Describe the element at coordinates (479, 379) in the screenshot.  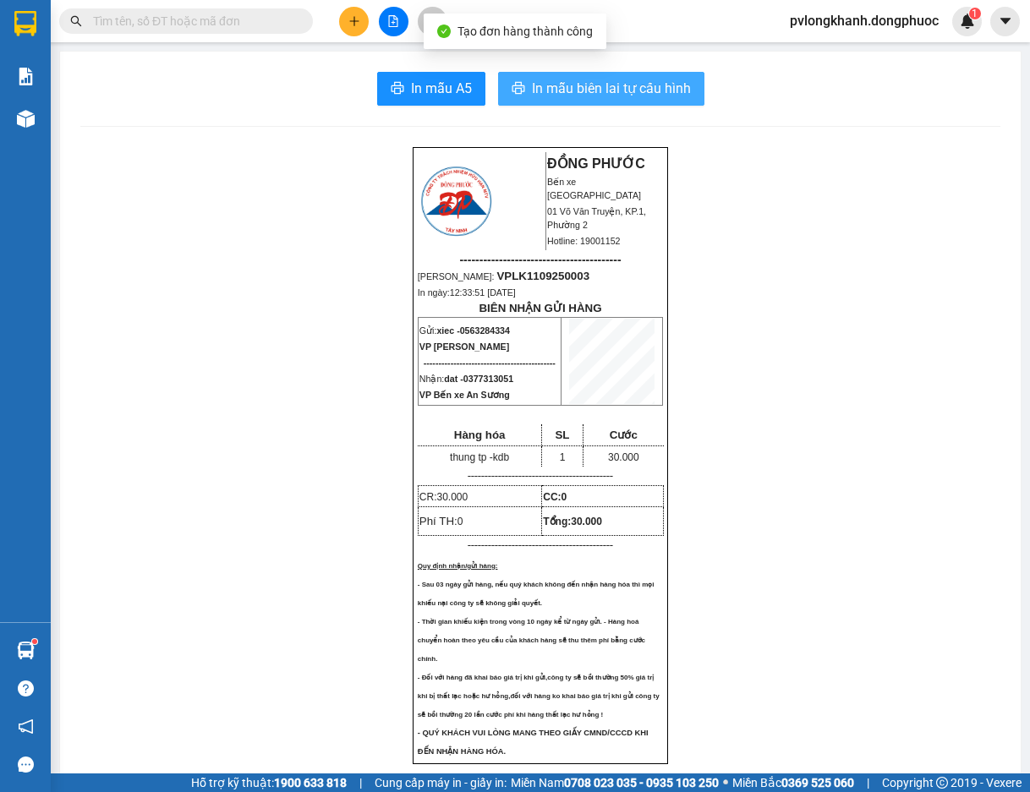
I see `span: dat -` at that location.